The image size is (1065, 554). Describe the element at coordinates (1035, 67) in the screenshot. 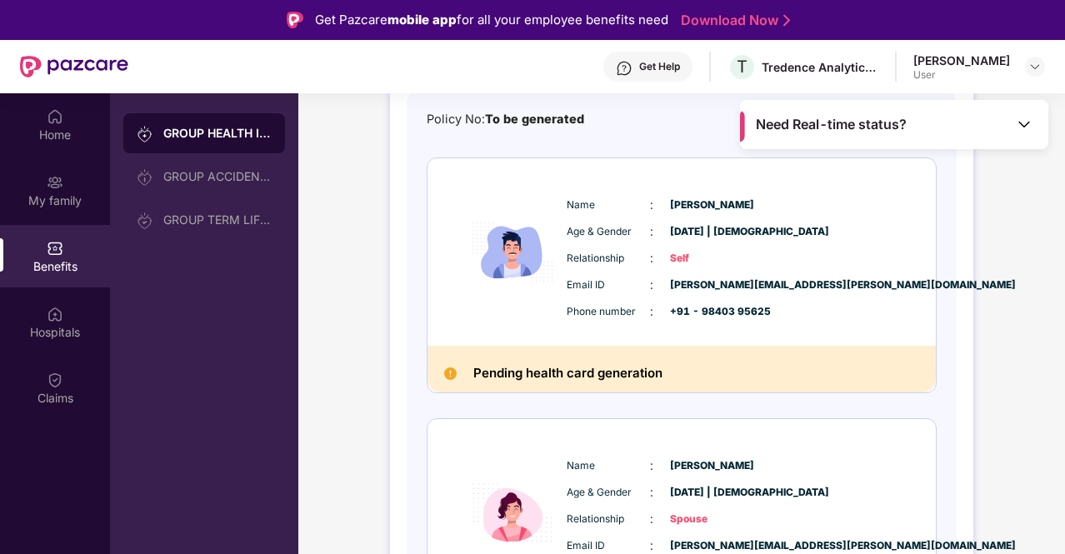

I see `img: svg+xml;base64,PHN2ZyBpZD0iRHJvcGRvd24tMzJ4MzIiIHhtbG5zPSJodHRwOi8vd3d3LnczLm9yZy8yMDAwL3N2ZyIgd2...` at that location.